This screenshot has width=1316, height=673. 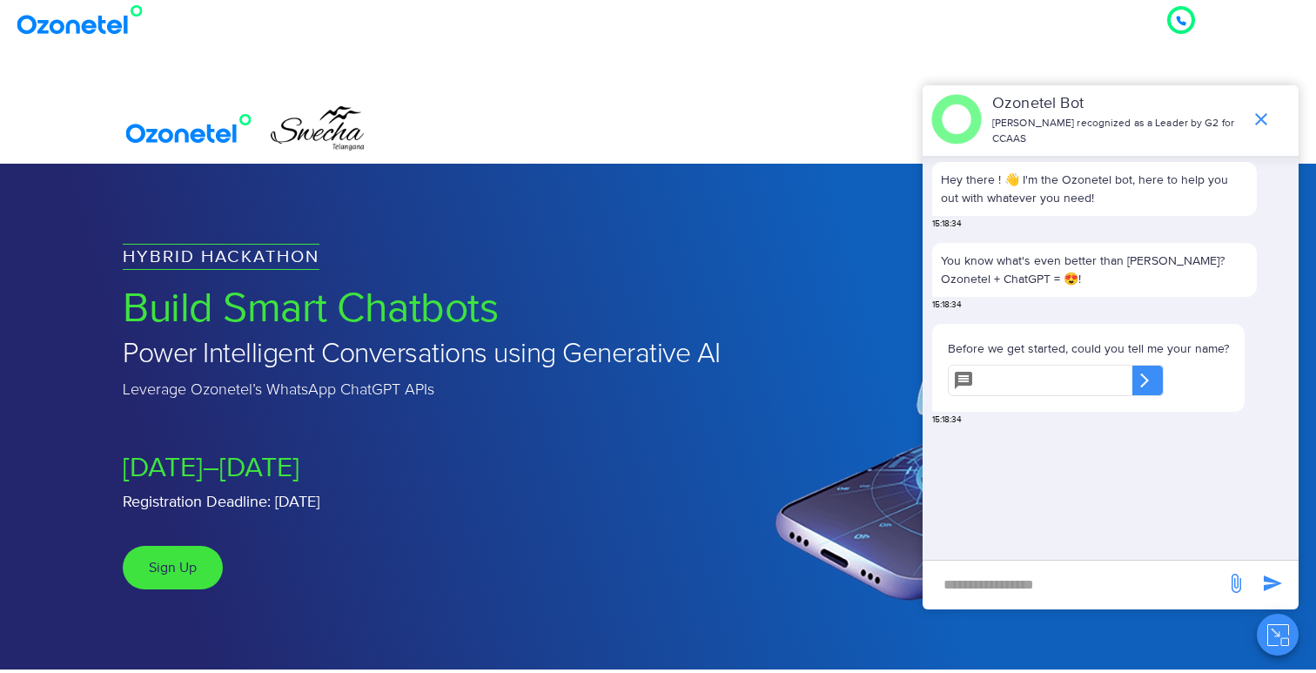 I want to click on span: Sign Up, so click(x=172, y=568).